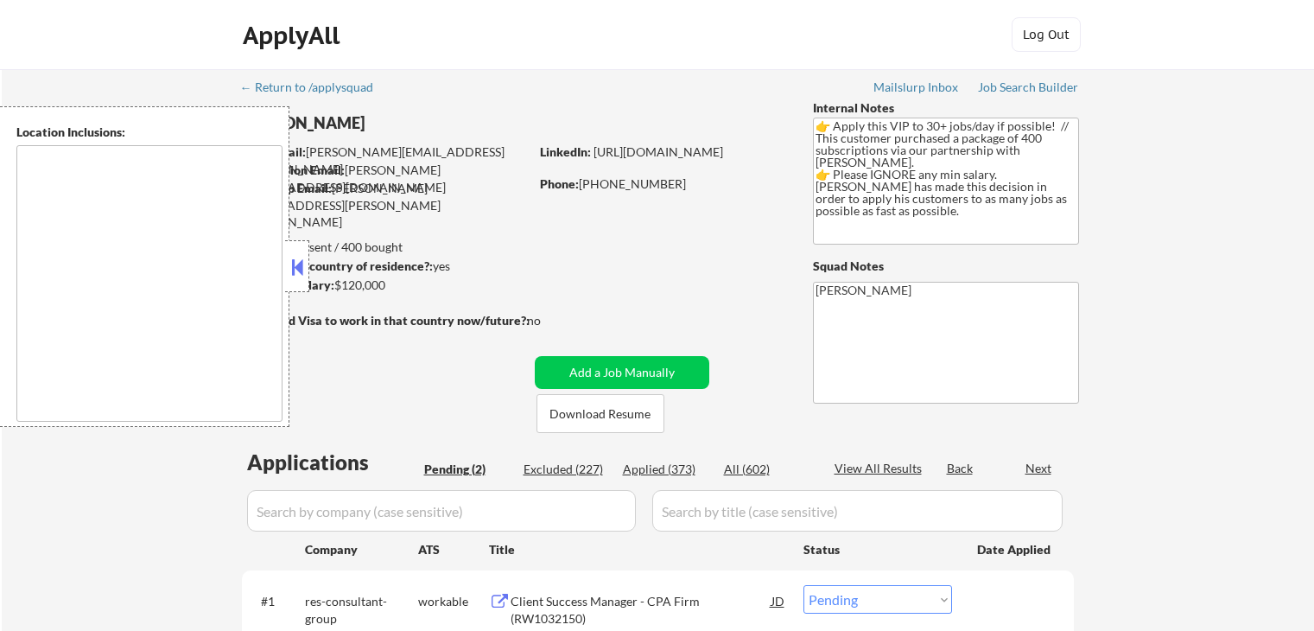 The width and height of the screenshot is (1314, 631). Describe the element at coordinates (917, 89) in the screenshot. I see `a: Mailslurp Inbox` at that location.